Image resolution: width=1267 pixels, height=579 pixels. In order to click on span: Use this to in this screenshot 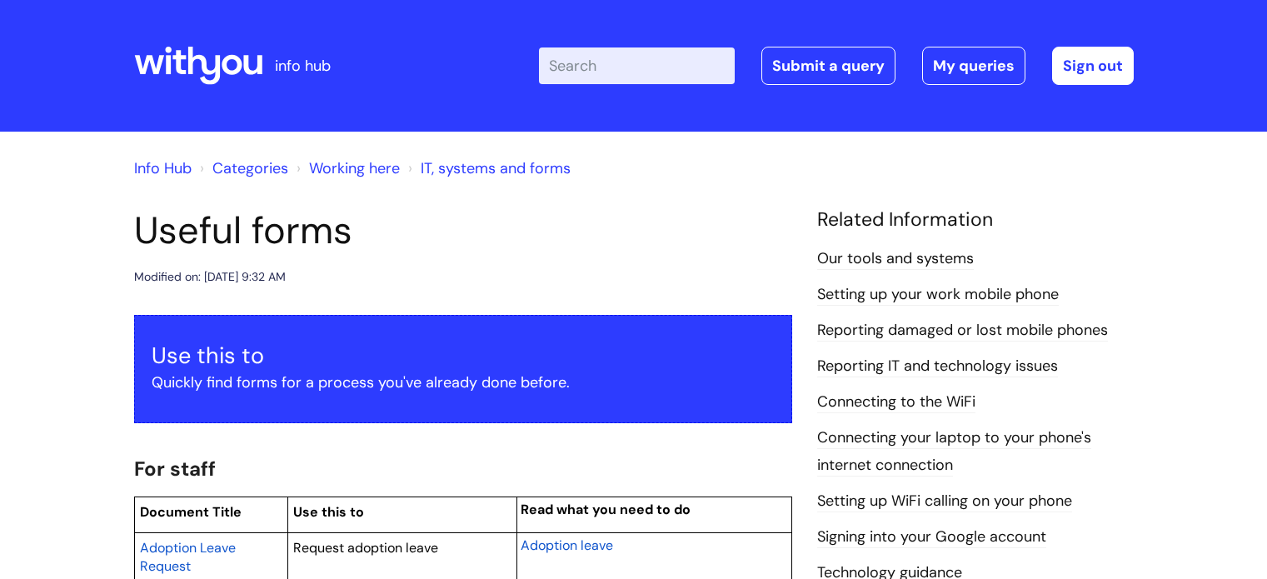, I will do `click(328, 512)`.